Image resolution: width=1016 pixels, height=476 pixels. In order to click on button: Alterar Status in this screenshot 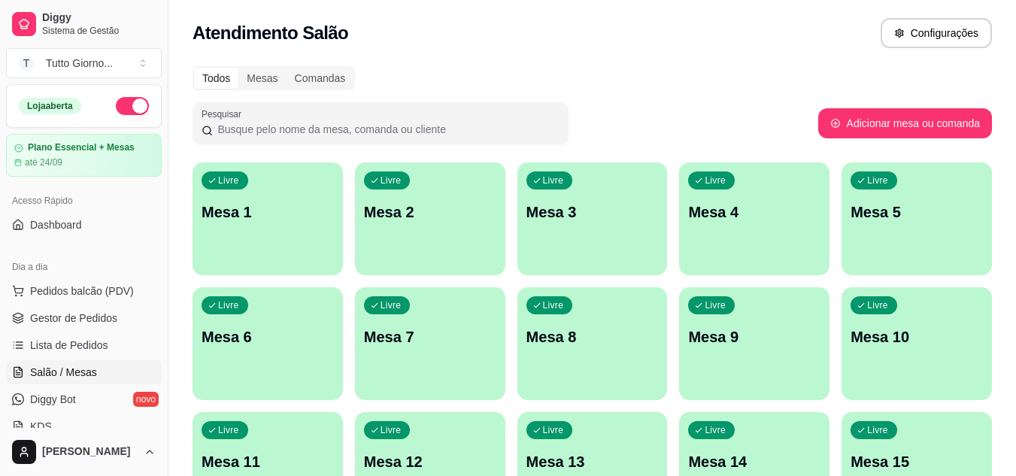, I will do `click(132, 106)`.